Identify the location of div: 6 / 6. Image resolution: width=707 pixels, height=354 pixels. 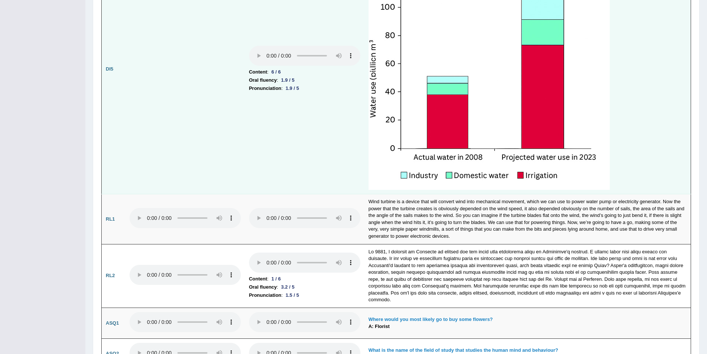
(276, 72).